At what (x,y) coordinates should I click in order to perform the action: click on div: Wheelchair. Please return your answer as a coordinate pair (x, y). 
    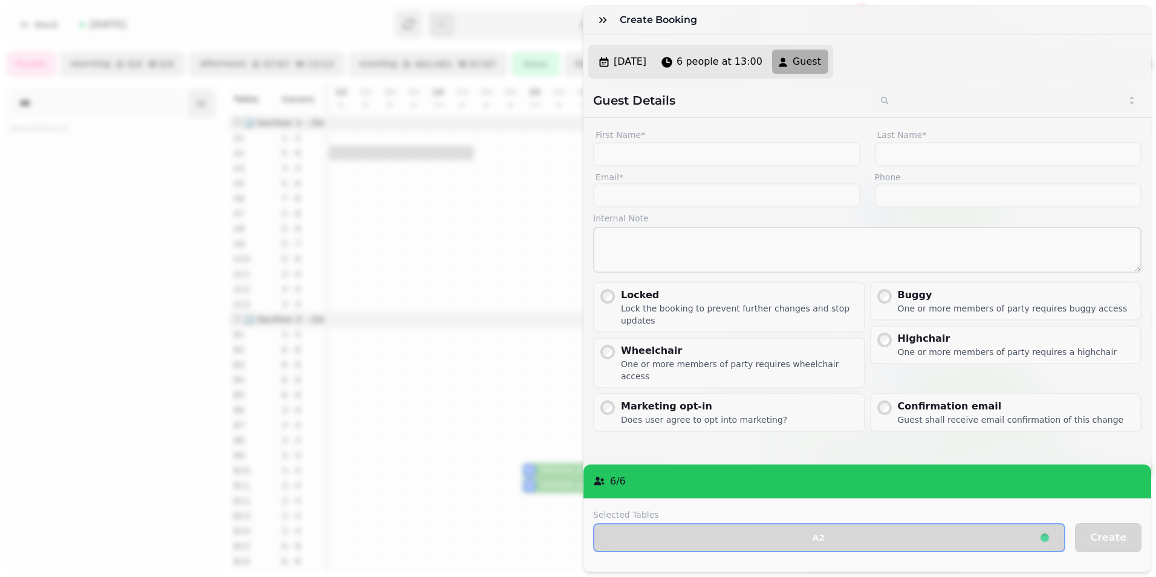
    Looking at the image, I should click on (740, 351).